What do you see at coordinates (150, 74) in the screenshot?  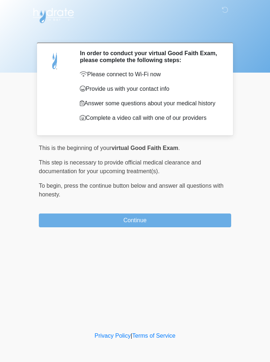 I see `p: Please connect to Wi-Fi now` at bounding box center [150, 74].